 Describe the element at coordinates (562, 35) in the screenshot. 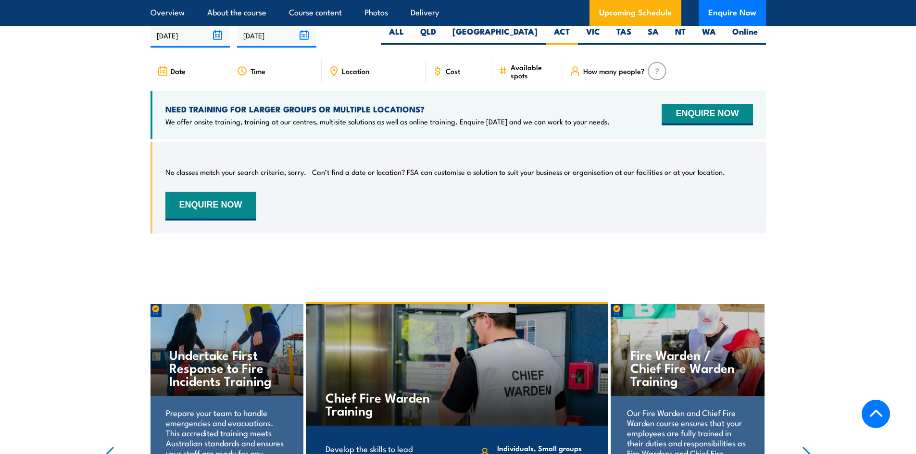

I see `label: ACT` at that location.